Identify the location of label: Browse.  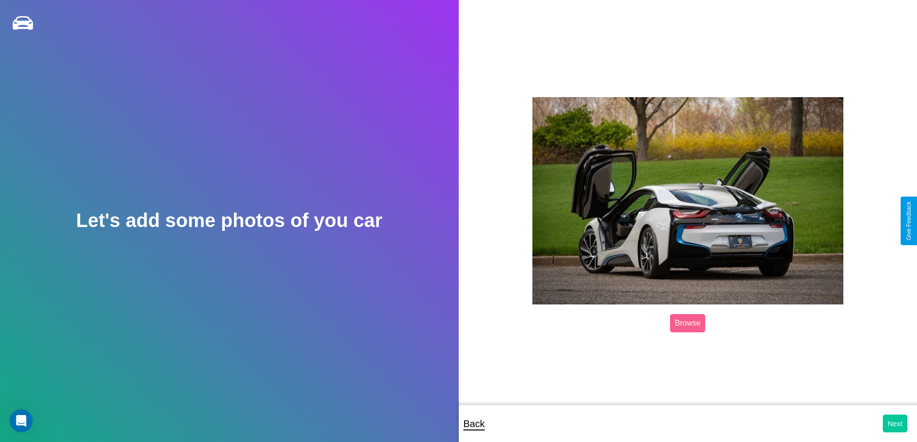
(687, 323).